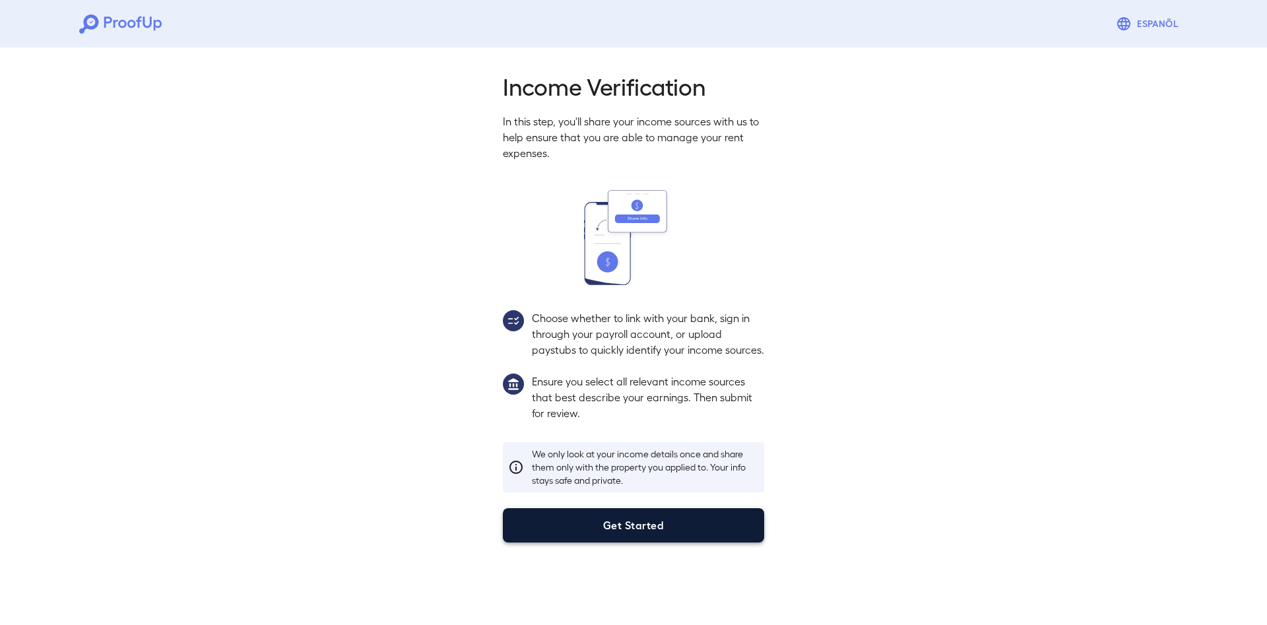 The width and height of the screenshot is (1267, 625). Describe the element at coordinates (633, 86) in the screenshot. I see `h2: Income Verification` at that location.